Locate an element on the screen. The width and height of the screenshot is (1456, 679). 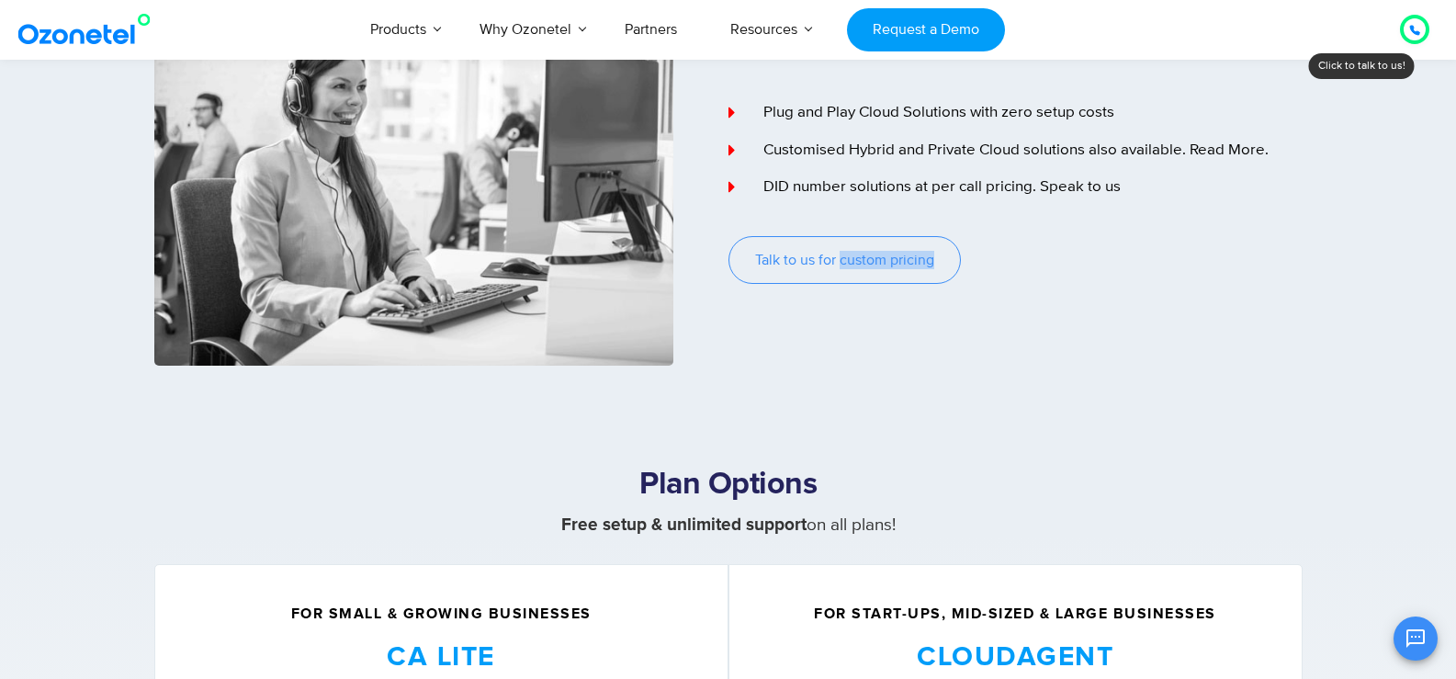
a: Request a Demo is located at coordinates (925, 29).